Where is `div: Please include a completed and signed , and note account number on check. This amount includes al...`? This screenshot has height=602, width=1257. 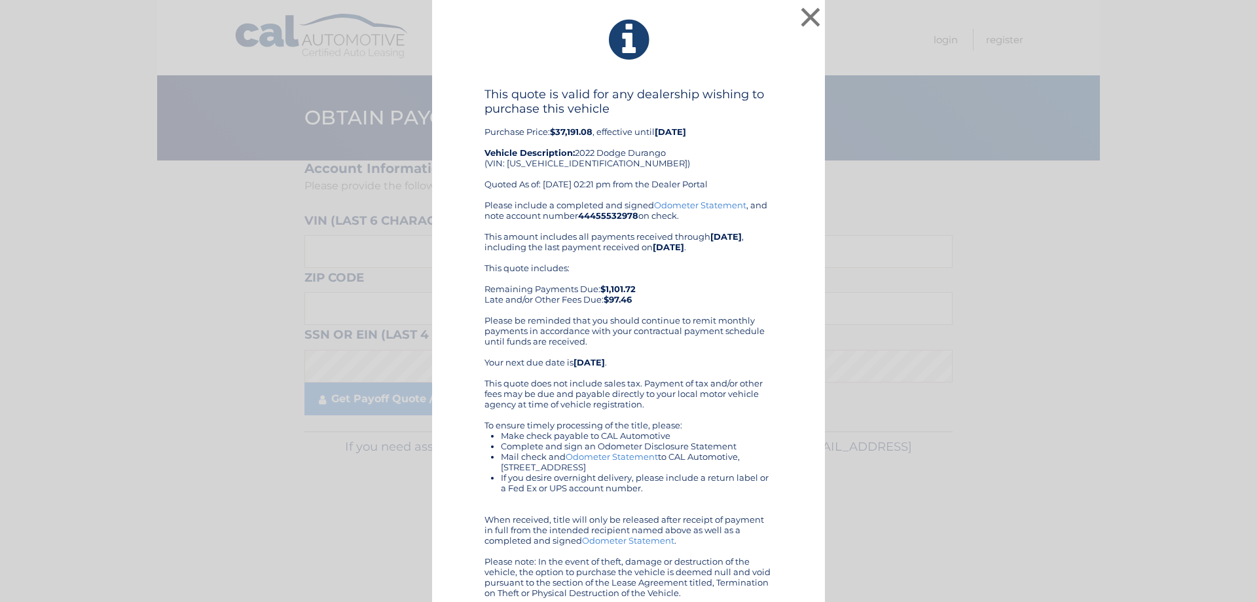 div: Please include a completed and signed , and note account number on check. This amount includes al... is located at coordinates (629, 399).